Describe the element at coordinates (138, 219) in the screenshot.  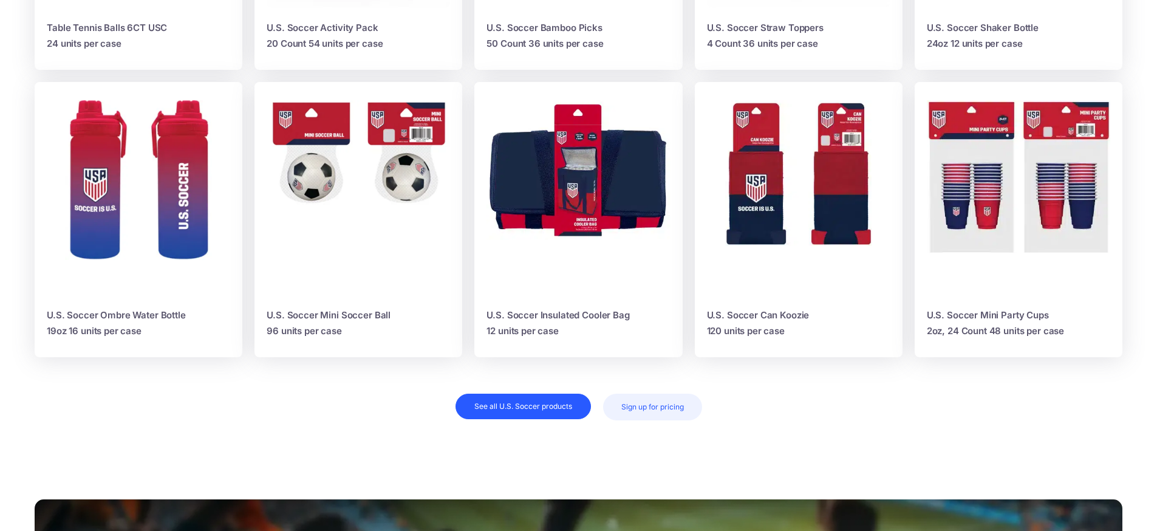
I see `a: U.S. Soccer Ombre Water Bottle19oz 16 units per case` at that location.